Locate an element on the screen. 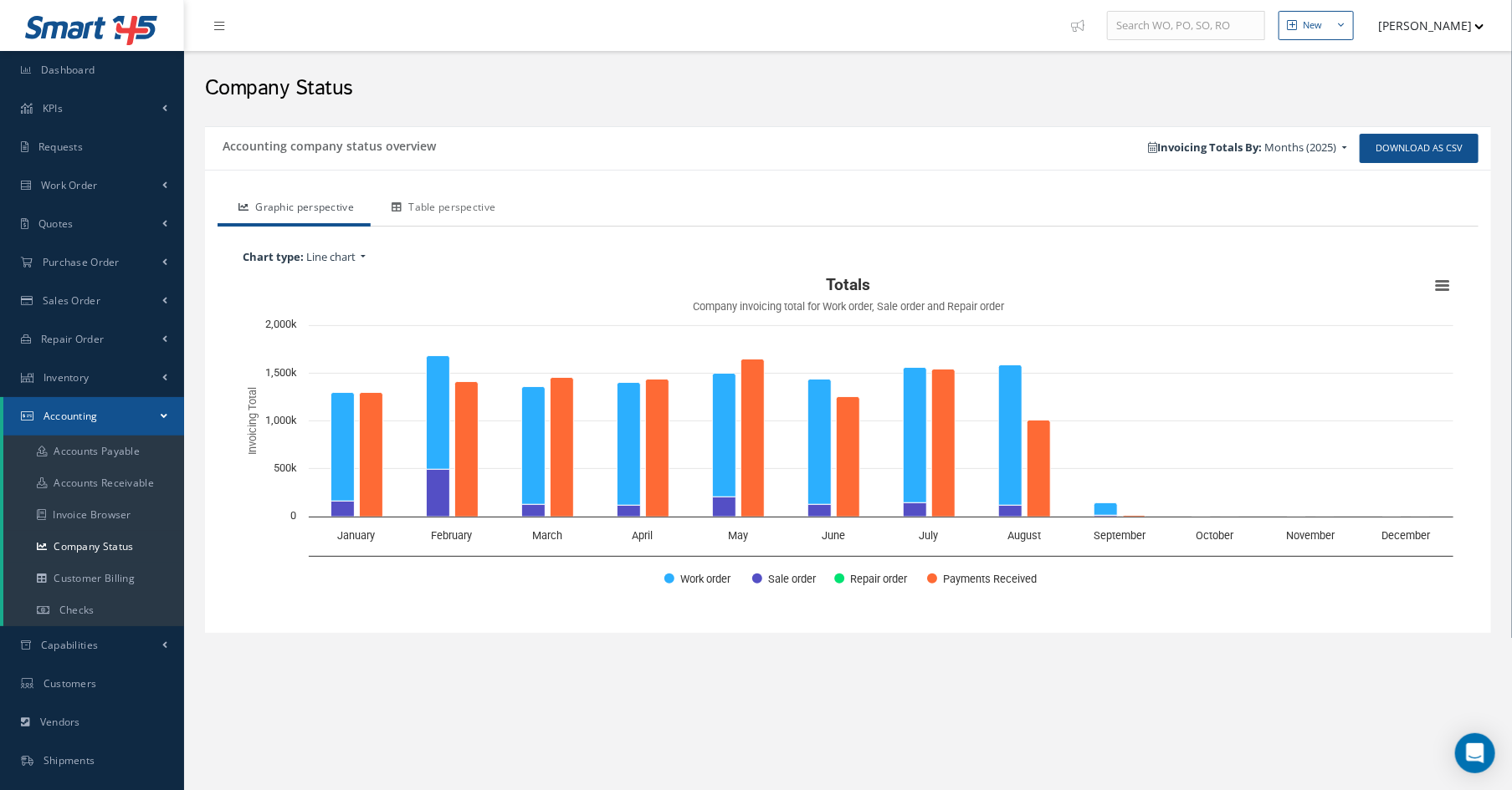 The height and width of the screenshot is (790, 1512). a: Checks is located at coordinates (94, 610).